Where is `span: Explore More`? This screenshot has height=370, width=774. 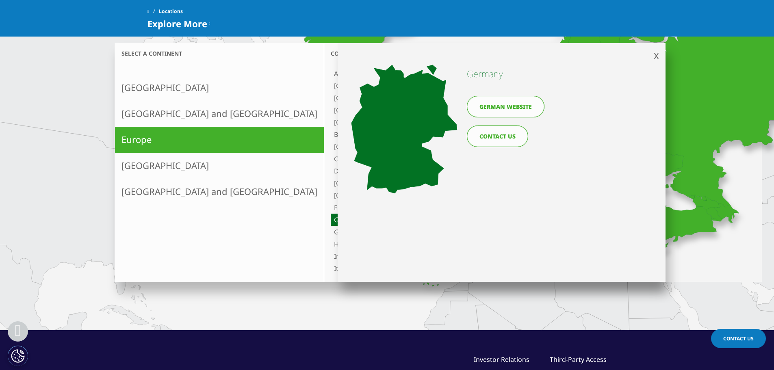 span: Explore More is located at coordinates (177, 24).